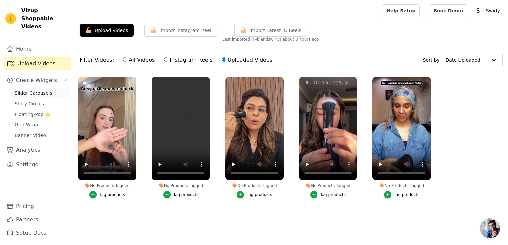 This screenshot has height=245, width=508. What do you see at coordinates (29, 104) in the screenshot?
I see `span: Story Circles` at bounding box center [29, 104].